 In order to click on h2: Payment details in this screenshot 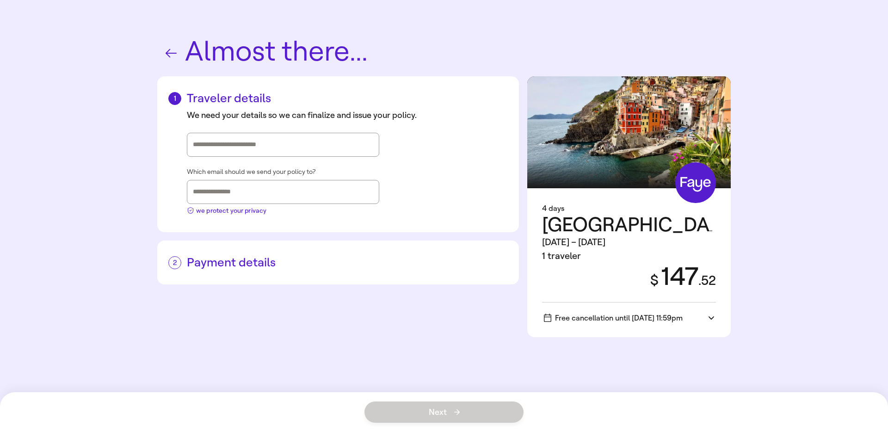, I will do `click(338, 262)`.